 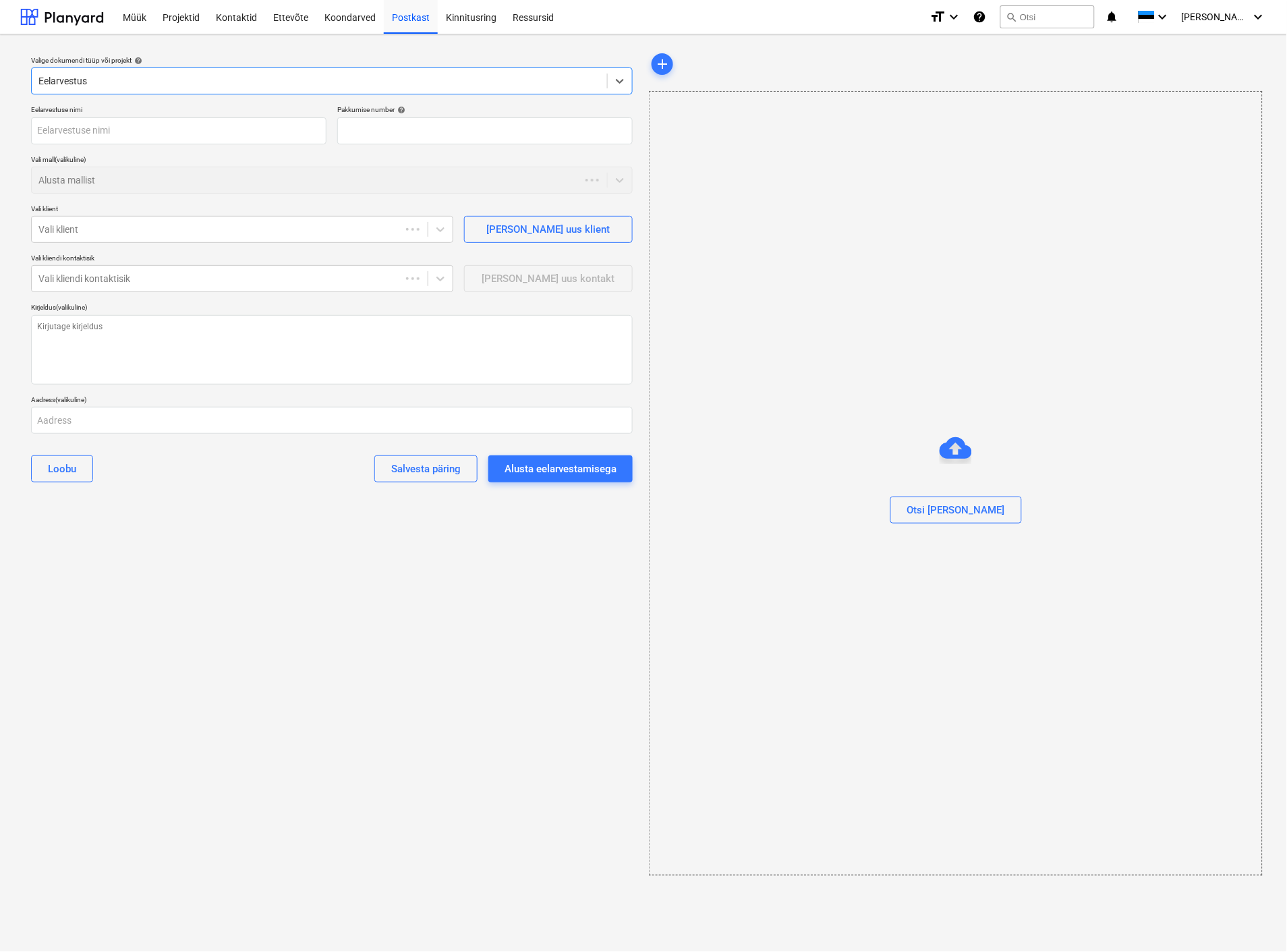 I want to click on button: Loobu, so click(x=62, y=469).